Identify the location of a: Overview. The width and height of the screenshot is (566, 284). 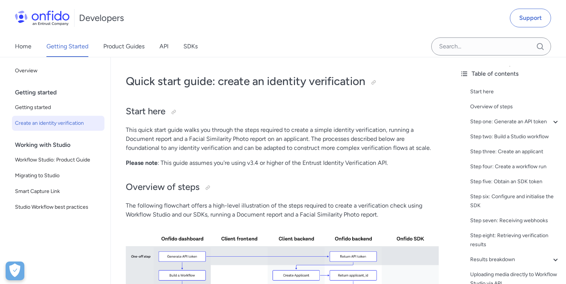
(58, 71).